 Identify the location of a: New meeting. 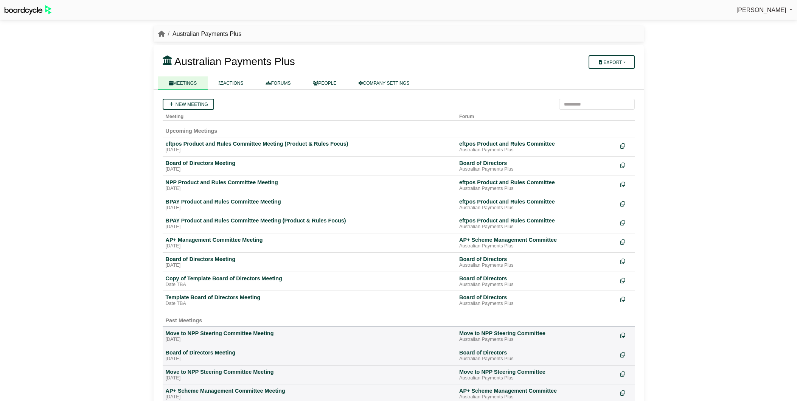
(188, 104).